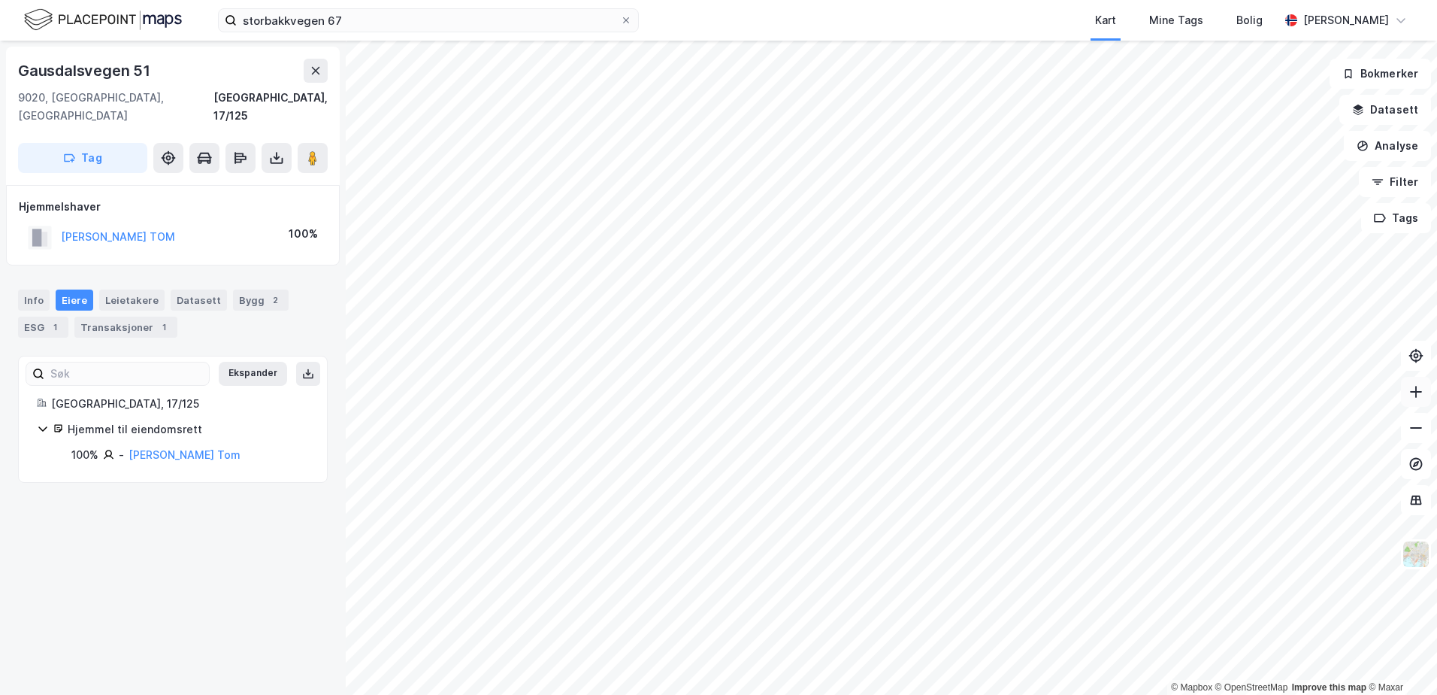 This screenshot has height=695, width=1437. I want to click on img: Z, so click(1416, 554).